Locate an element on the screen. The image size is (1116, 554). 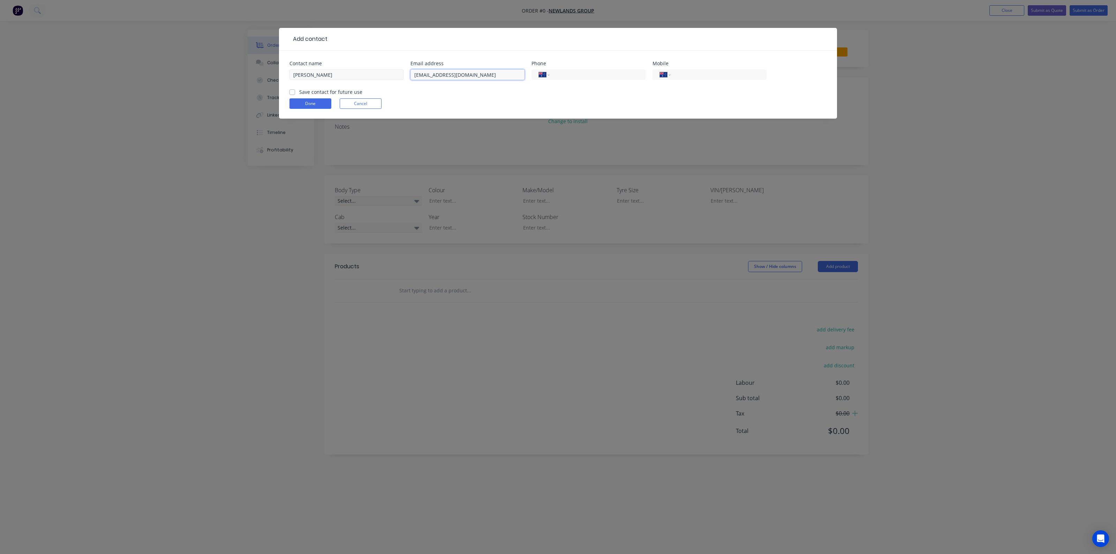
div: Email address is located at coordinates (467, 63).